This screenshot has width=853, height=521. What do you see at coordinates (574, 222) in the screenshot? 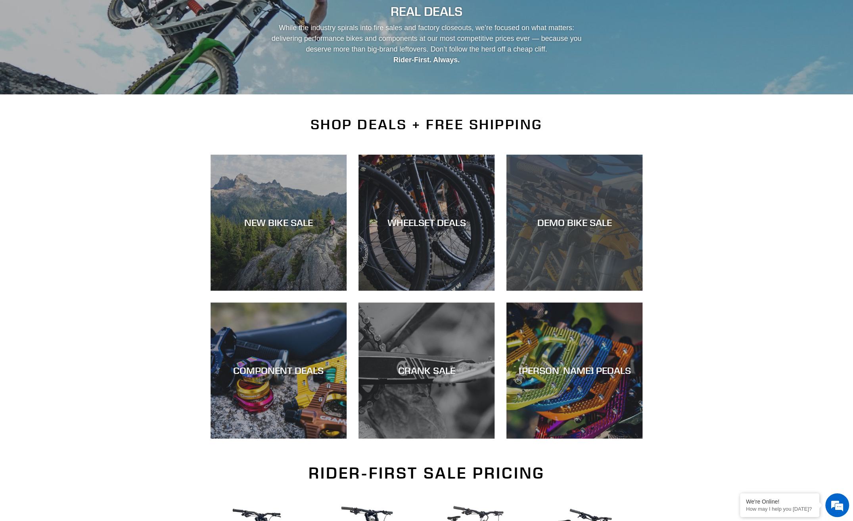
I see `div: DEMO BIKE SALE` at bounding box center [574, 222].